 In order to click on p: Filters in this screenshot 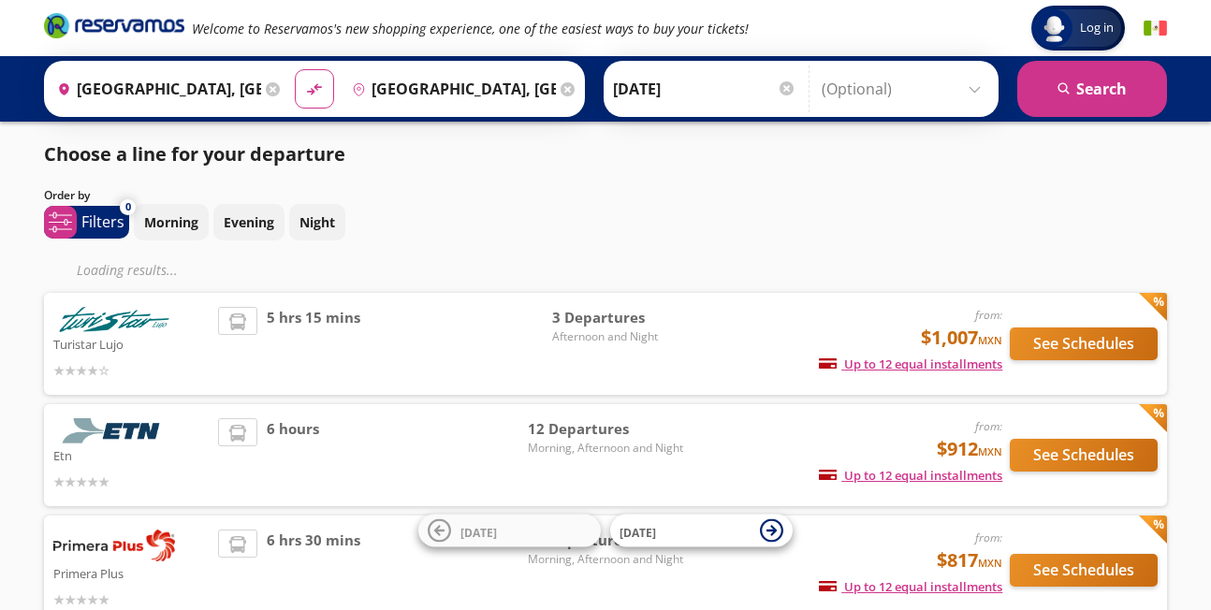, I will do `click(103, 222)`.